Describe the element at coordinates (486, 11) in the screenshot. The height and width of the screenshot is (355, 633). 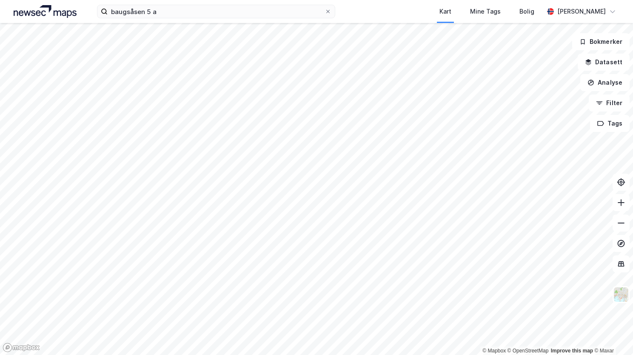
I see `div: Mine Tags` at that location.